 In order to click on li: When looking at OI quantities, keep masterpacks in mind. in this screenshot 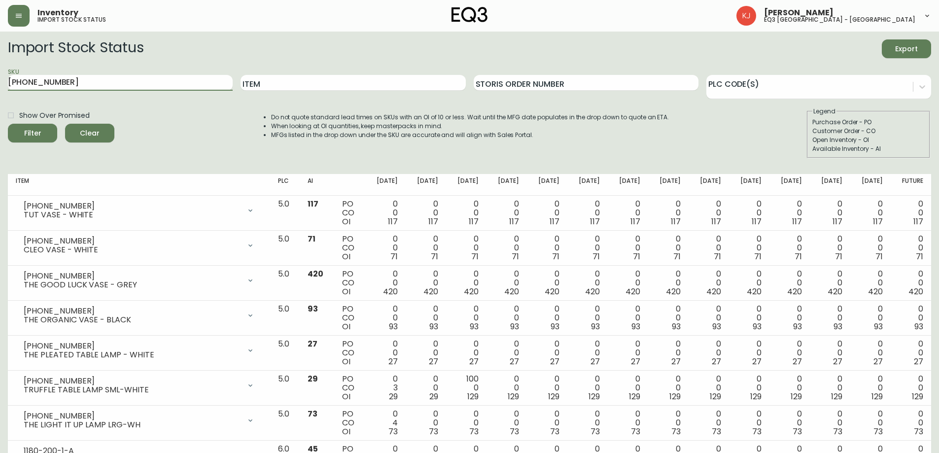, I will do `click(470, 126)`.